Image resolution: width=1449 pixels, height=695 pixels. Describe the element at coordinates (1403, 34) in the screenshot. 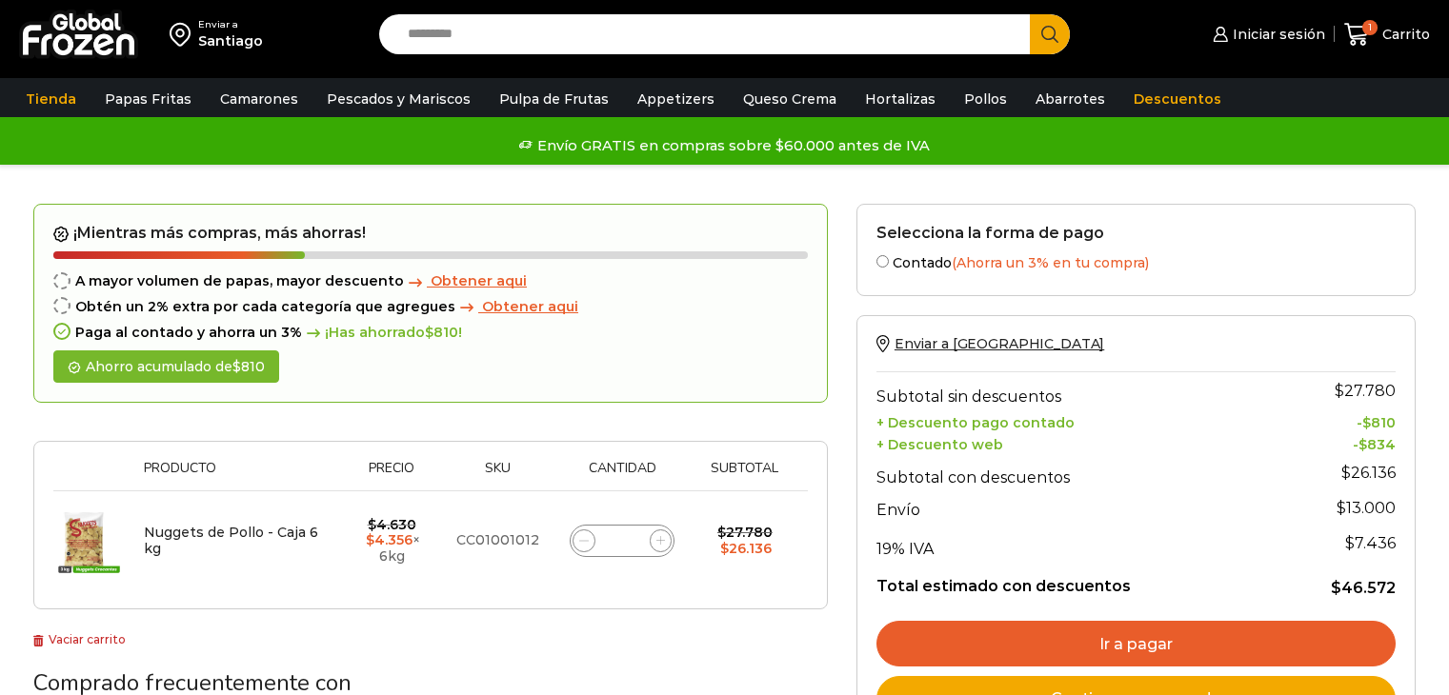

I see `span: Carrito` at that location.